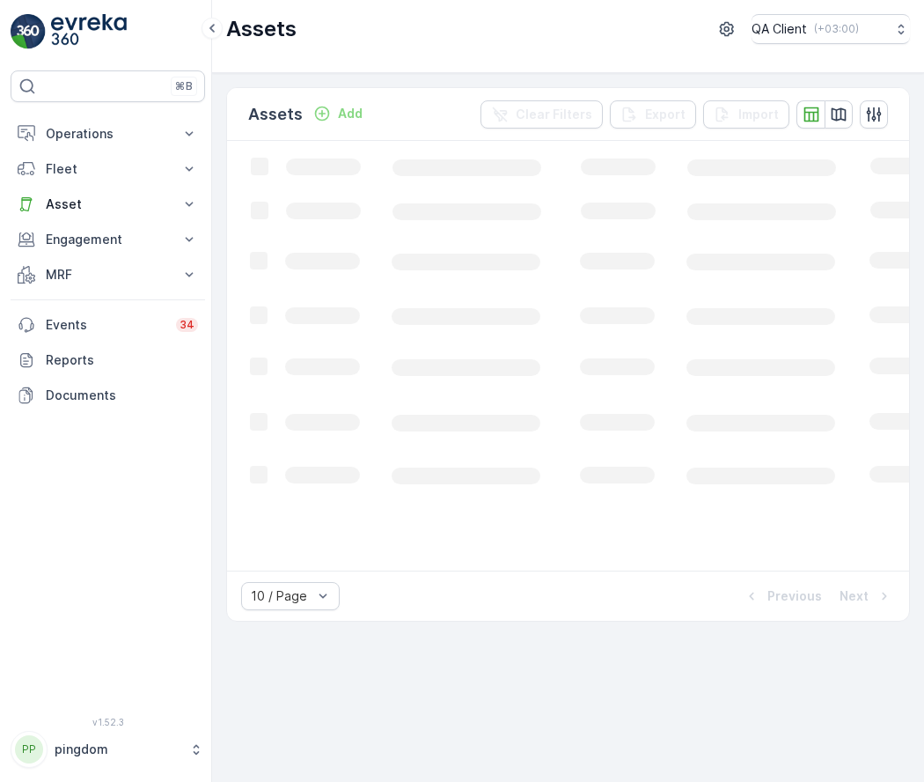 This screenshot has height=782, width=924. What do you see at coordinates (107, 325) in the screenshot?
I see `a: Events34` at bounding box center [107, 325].